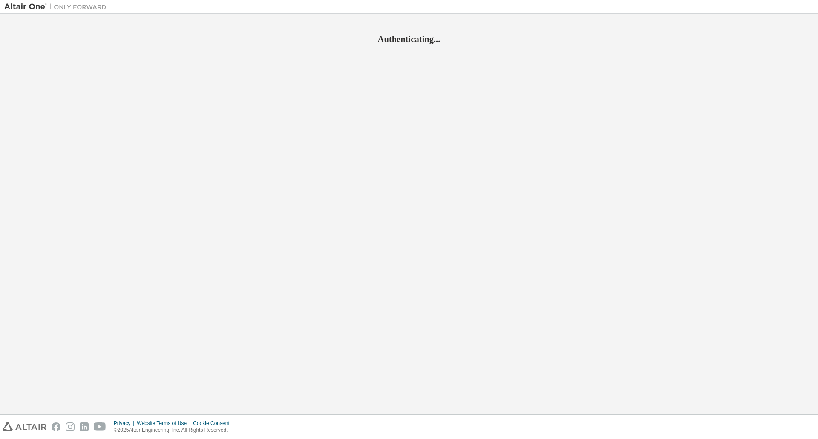 Image resolution: width=818 pixels, height=439 pixels. What do you see at coordinates (56, 427) in the screenshot?
I see `img: facebook.svg` at bounding box center [56, 427].